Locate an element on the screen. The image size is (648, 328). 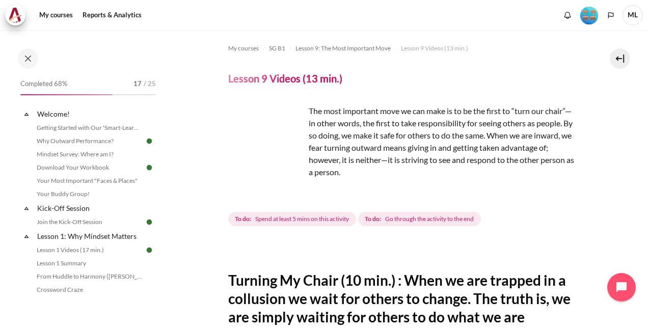
a: Architeck Architeck is located at coordinates (18, 15).